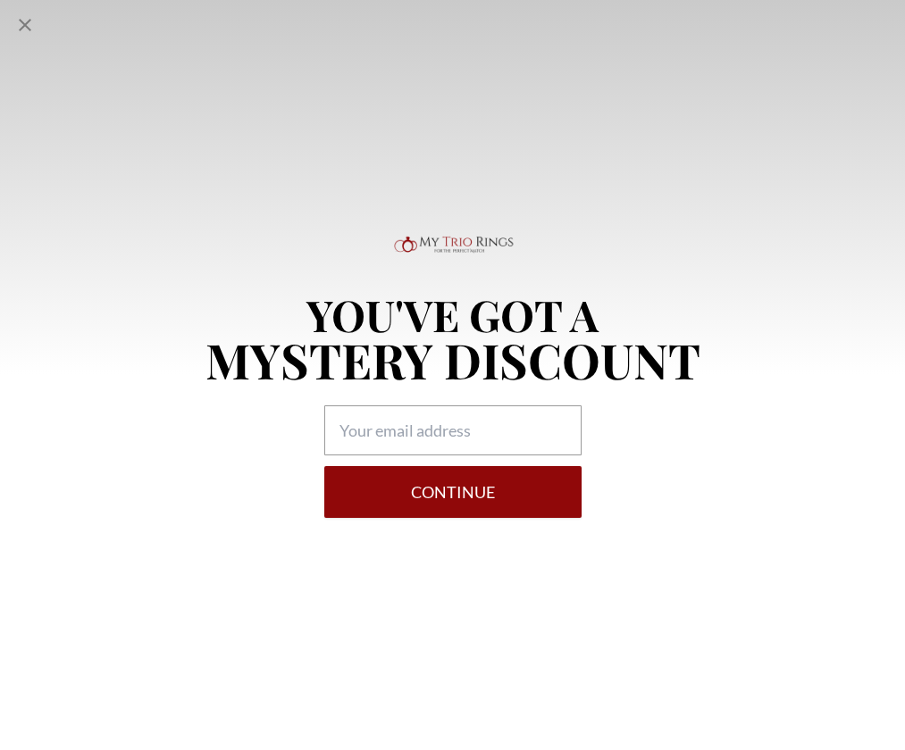  I want to click on input: Your email address, so click(453, 430).